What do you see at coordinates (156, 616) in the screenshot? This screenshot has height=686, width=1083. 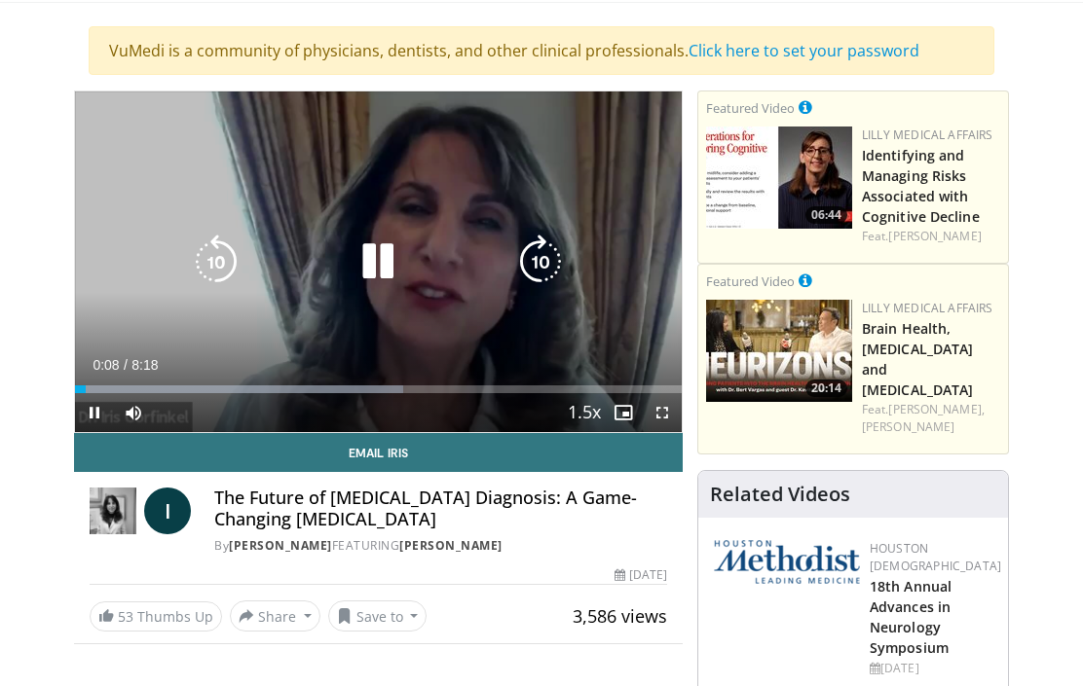 I see `a: 53 Thumbs Up` at bounding box center [156, 616].